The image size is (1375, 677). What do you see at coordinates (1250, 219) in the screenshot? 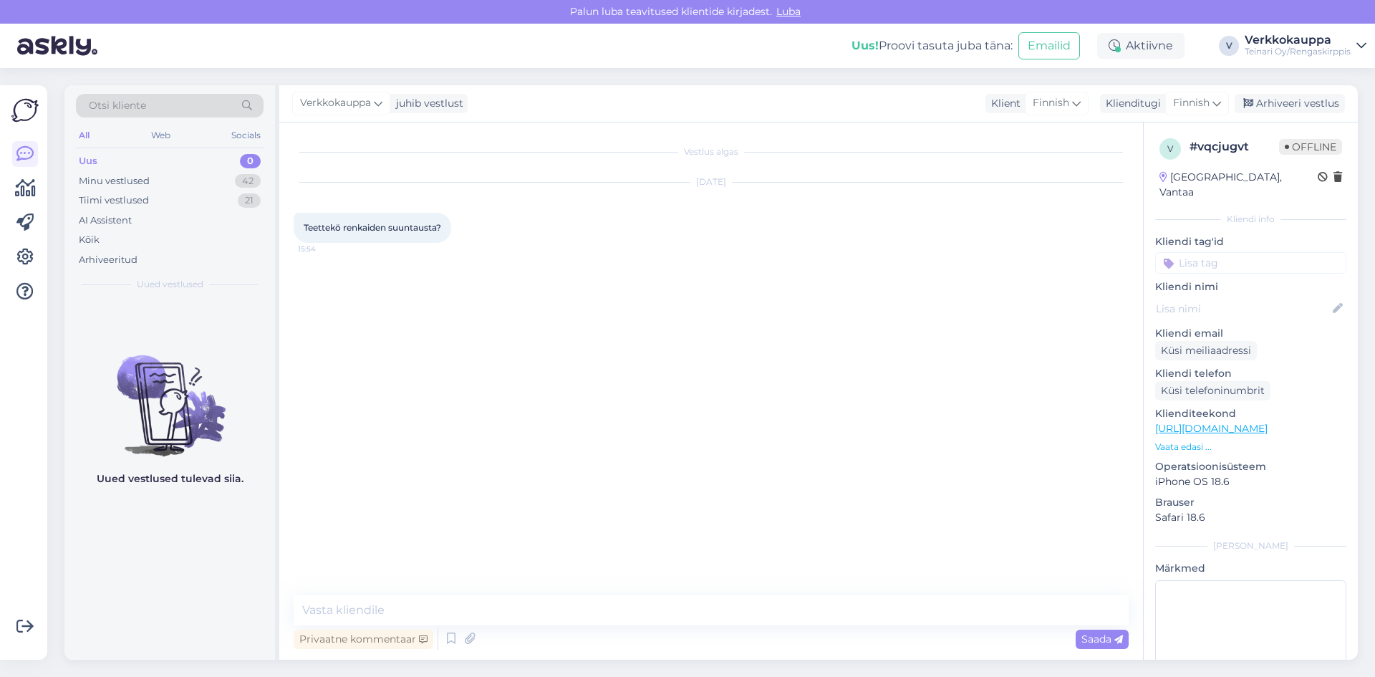
I see `div: Kliendi info` at bounding box center [1250, 219].